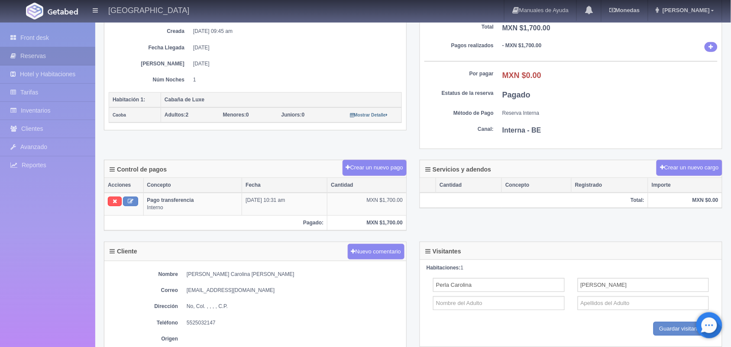 This screenshot has height=347, width=731. What do you see at coordinates (459, 74) in the screenshot?
I see `dt: Por pagar` at bounding box center [459, 74].